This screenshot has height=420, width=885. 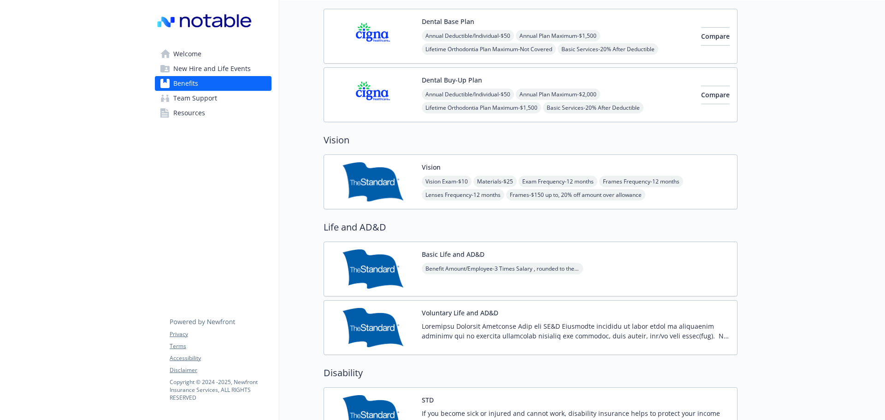 I want to click on span: Team Support, so click(x=195, y=98).